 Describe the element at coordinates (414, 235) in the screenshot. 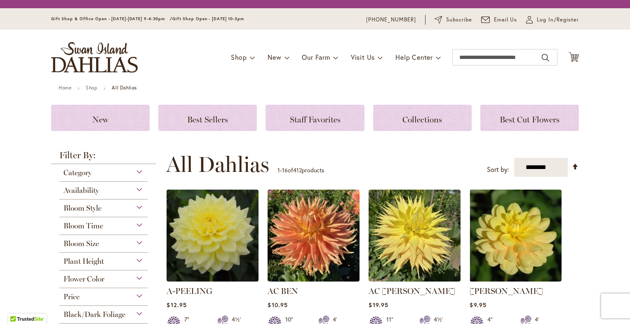

I see `img: AC Jeri` at that location.